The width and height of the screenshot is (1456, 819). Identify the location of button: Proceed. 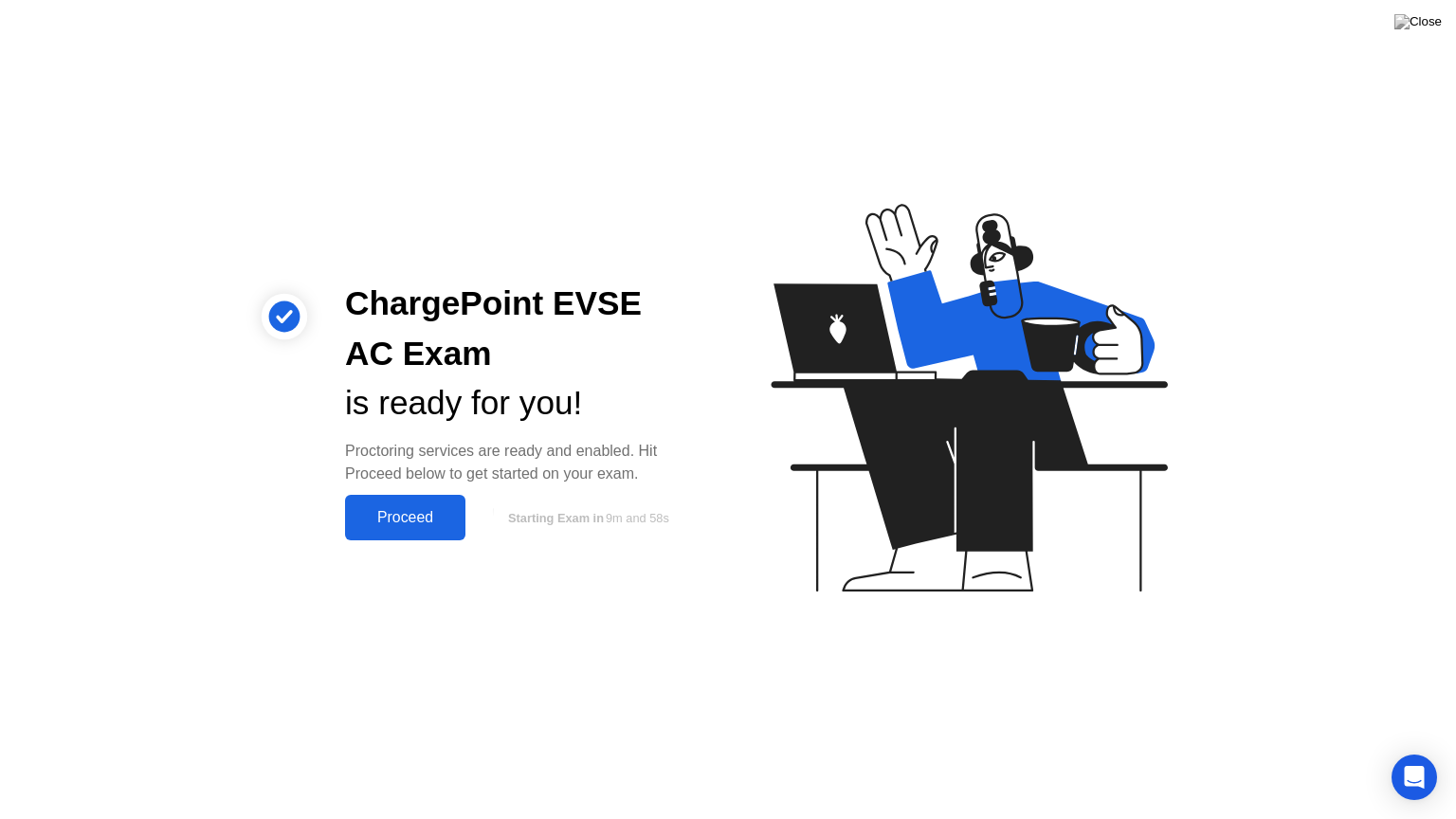
(405, 518).